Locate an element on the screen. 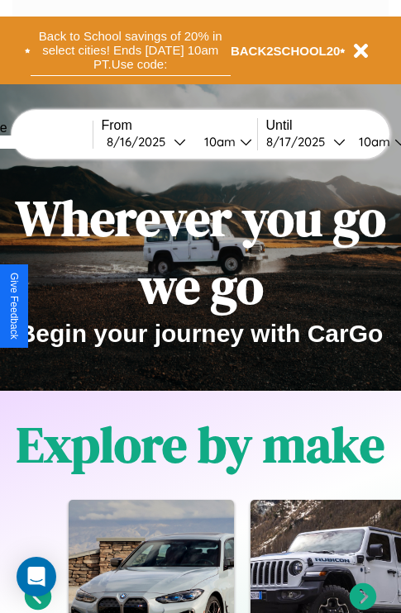 The image size is (401, 613). div: Open Intercom Messenger is located at coordinates (36, 577).